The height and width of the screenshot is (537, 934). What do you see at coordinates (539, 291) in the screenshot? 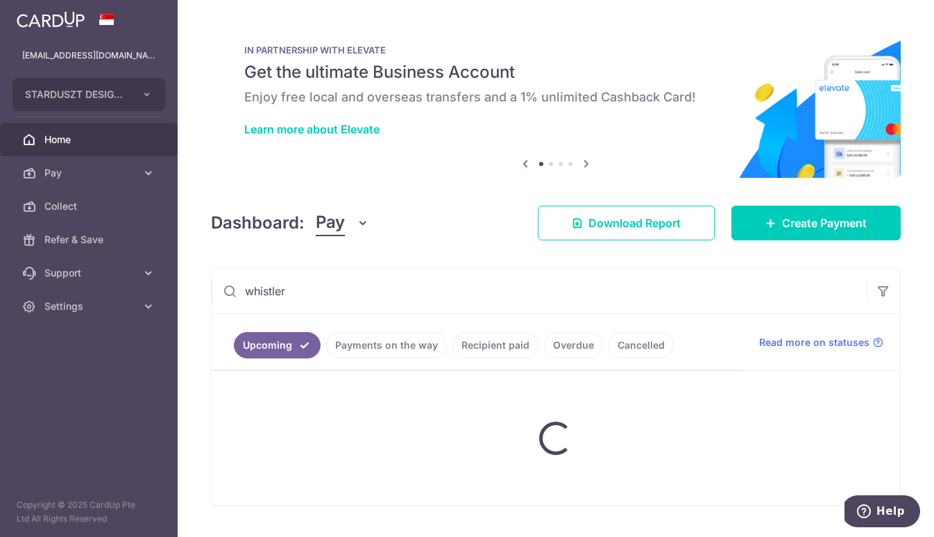
I see `input: Search by recipient name, payment id or reference` at bounding box center [539, 291].